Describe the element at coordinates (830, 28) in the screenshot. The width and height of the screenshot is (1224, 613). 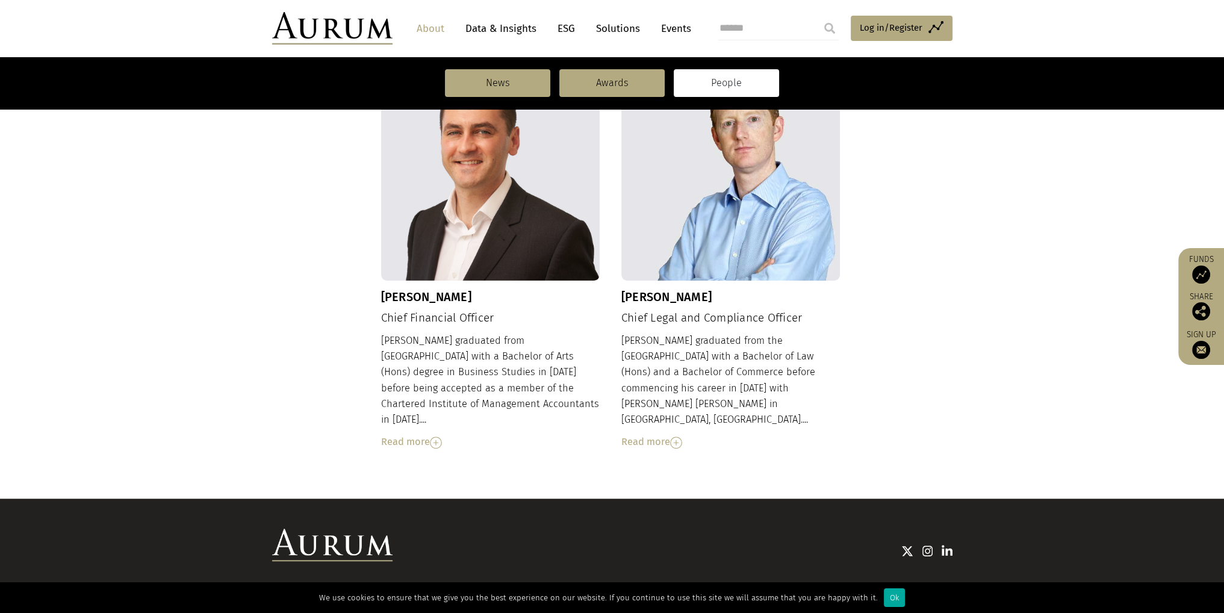
I see `input: Submit` at that location.